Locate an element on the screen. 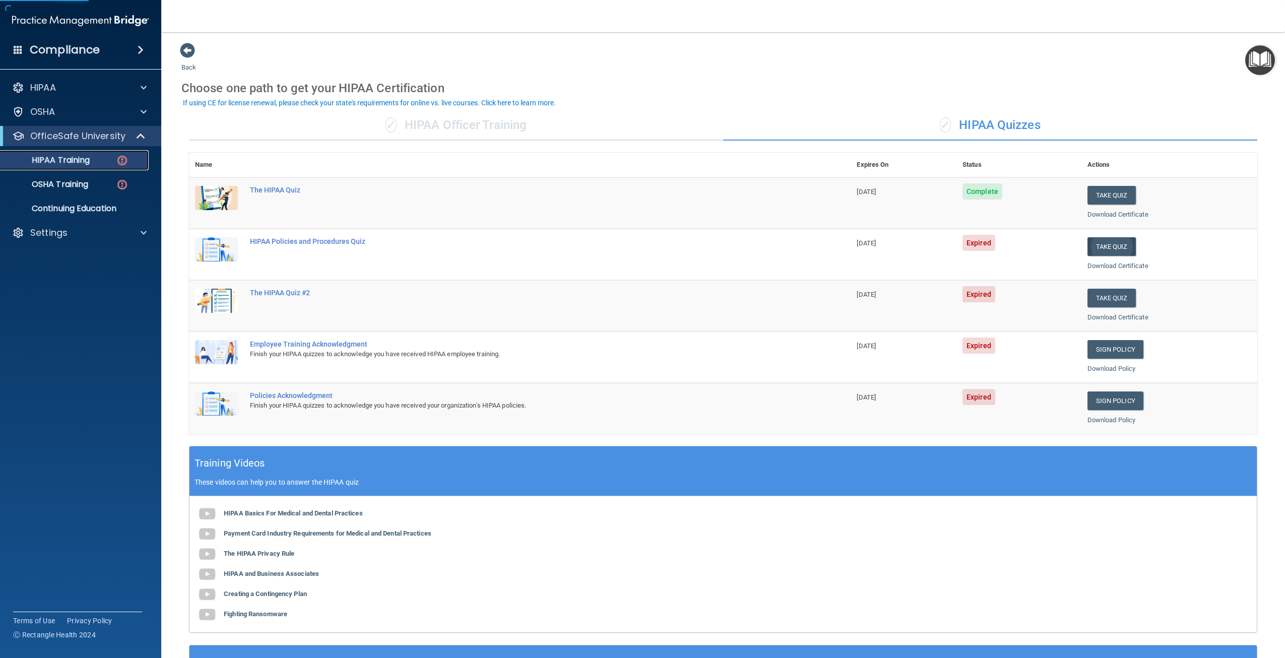  span: Ⓒ Rectangle Health 2024 is located at coordinates (54, 635).